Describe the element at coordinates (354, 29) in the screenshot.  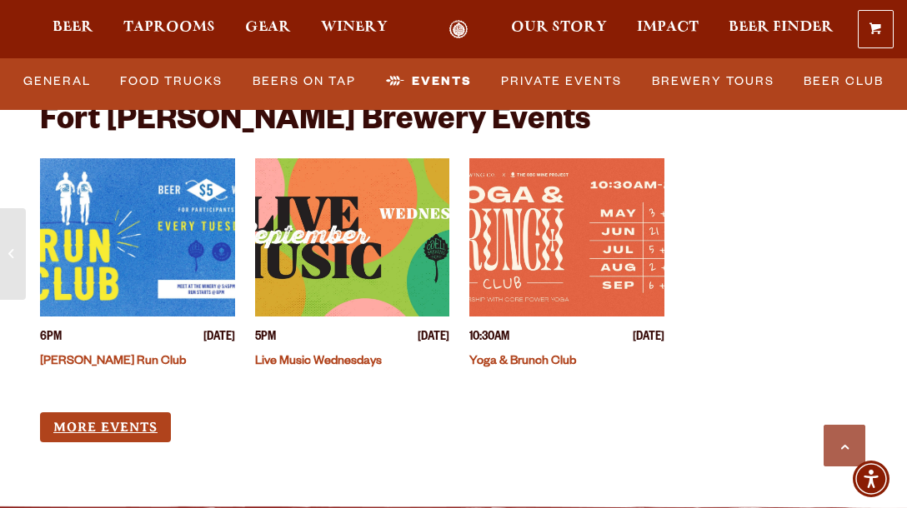
I see `a: Winery` at that location.